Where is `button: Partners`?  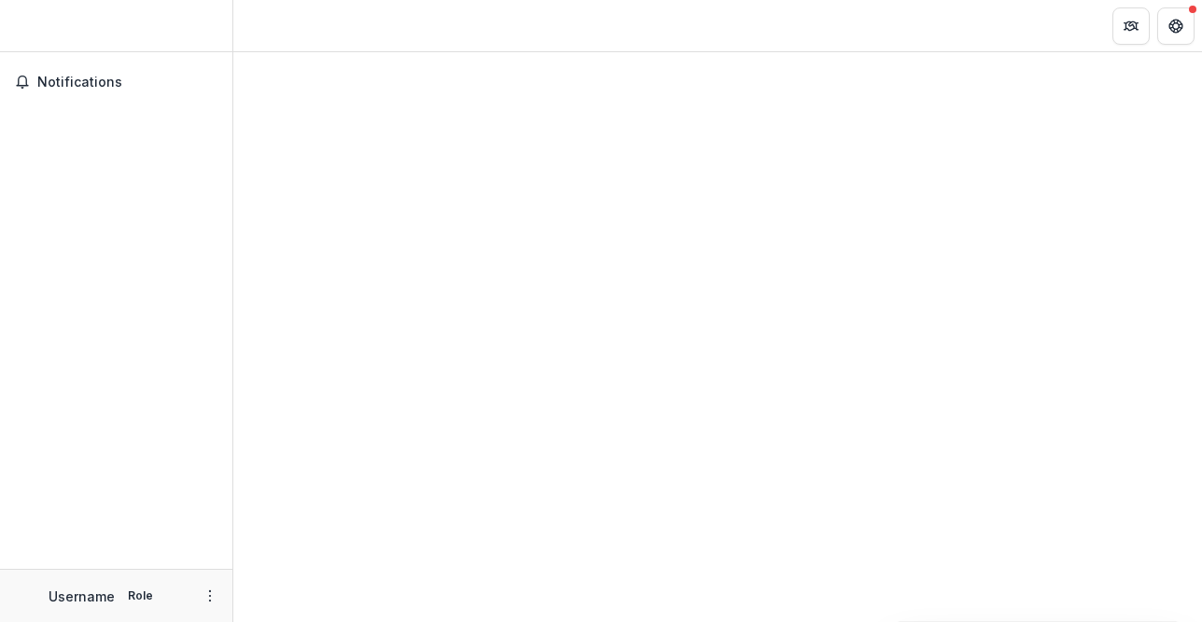 button: Partners is located at coordinates (1131, 26).